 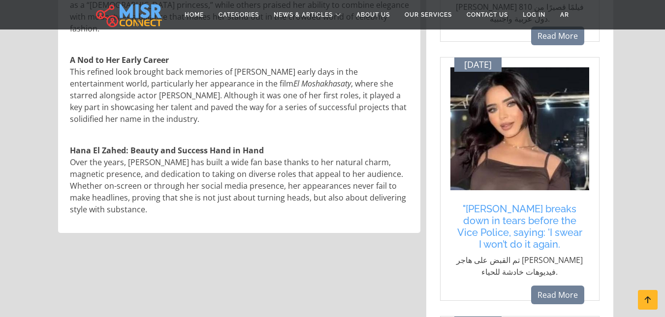 I want to click on a: About Us, so click(x=373, y=15).